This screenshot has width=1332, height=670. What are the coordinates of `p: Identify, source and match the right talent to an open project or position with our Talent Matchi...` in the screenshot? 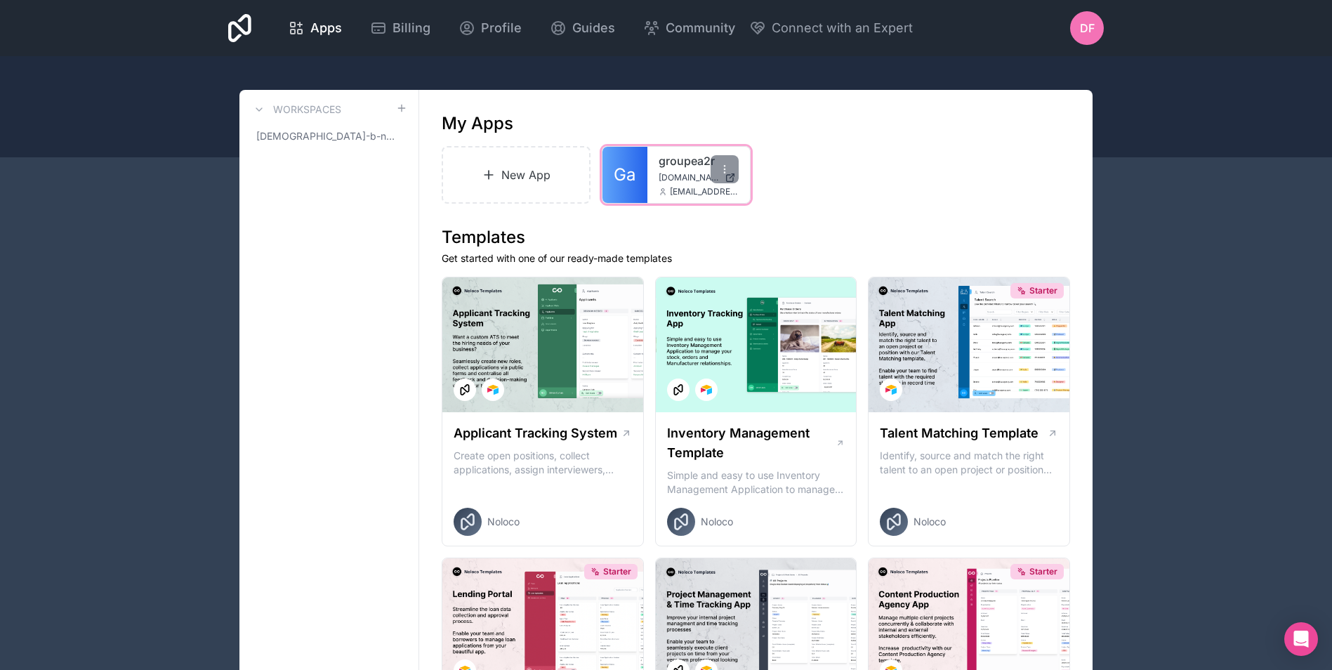 It's located at (969, 463).